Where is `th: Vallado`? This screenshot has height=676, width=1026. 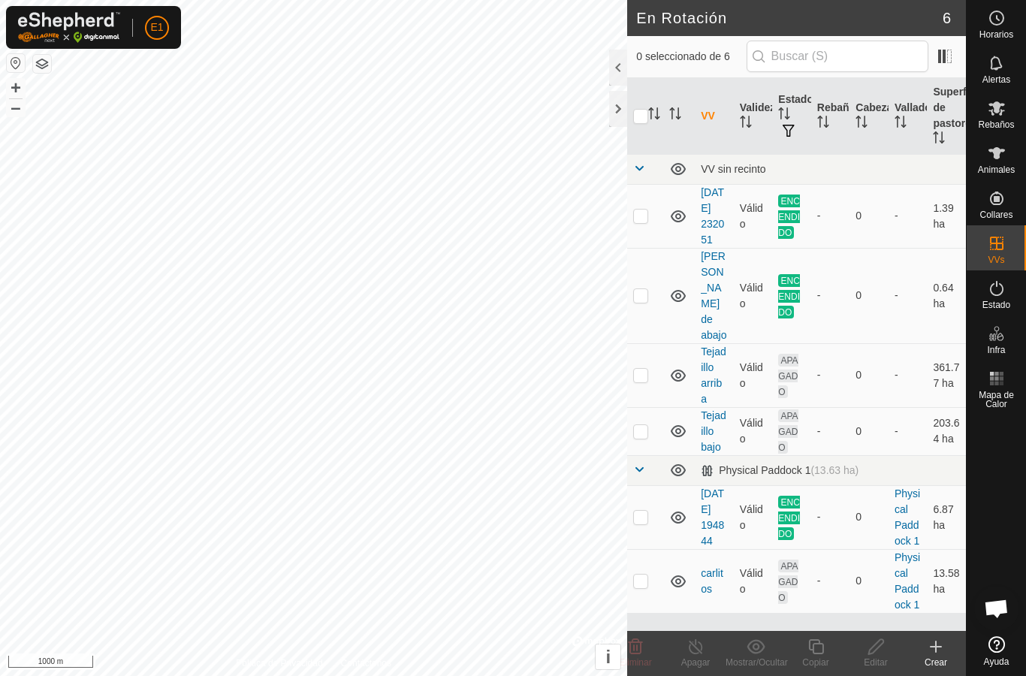
th: Vallado is located at coordinates (908, 116).